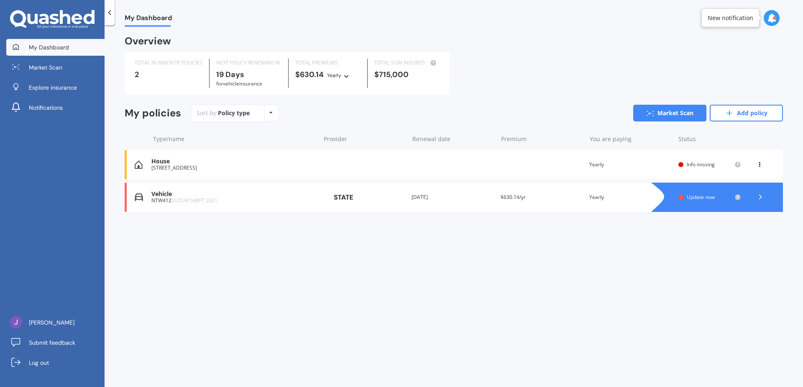 Image resolution: width=803 pixels, height=387 pixels. I want to click on span: Explore insurance, so click(53, 87).